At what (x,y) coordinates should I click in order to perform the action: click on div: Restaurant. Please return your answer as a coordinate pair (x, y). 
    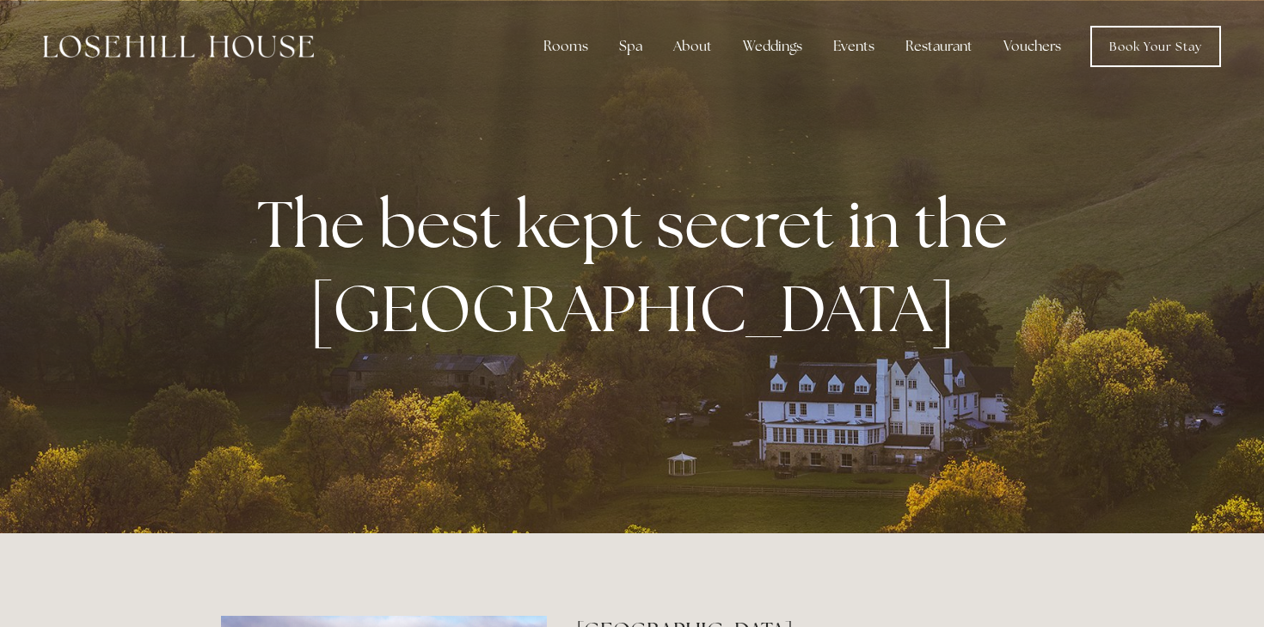
    Looking at the image, I should click on (939, 46).